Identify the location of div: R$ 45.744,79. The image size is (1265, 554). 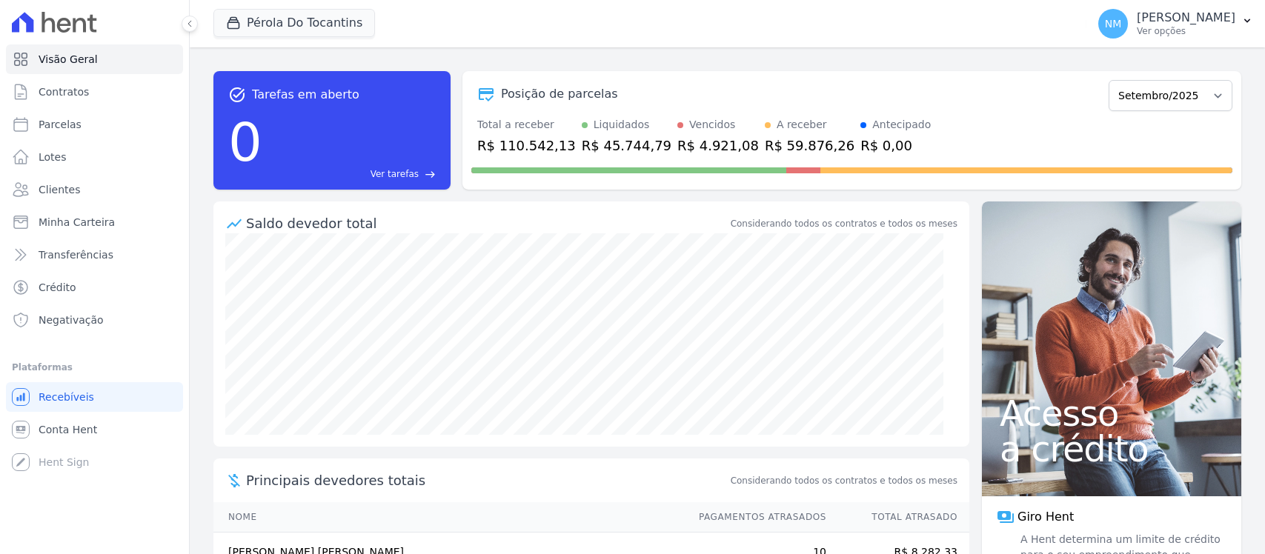
(626, 145).